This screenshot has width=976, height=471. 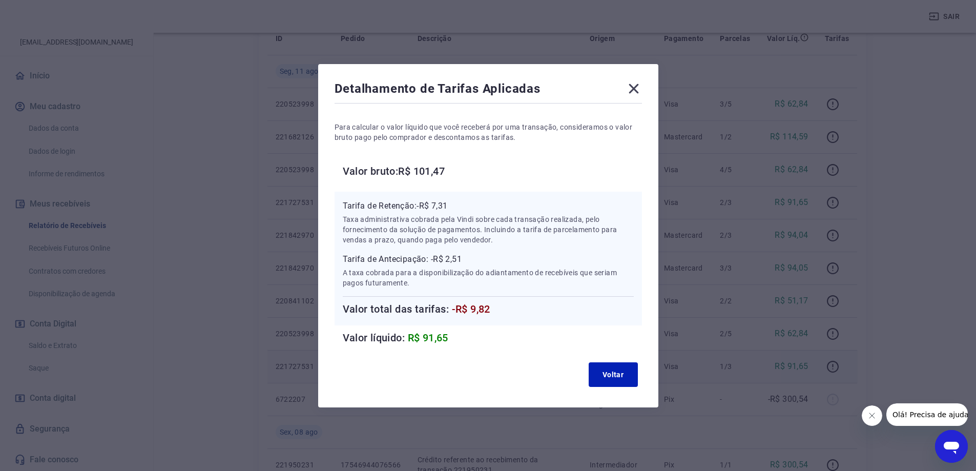 What do you see at coordinates (488, 206) in the screenshot?
I see `p: Tarifa de Retenção: -R$ 7,31` at bounding box center [488, 206].